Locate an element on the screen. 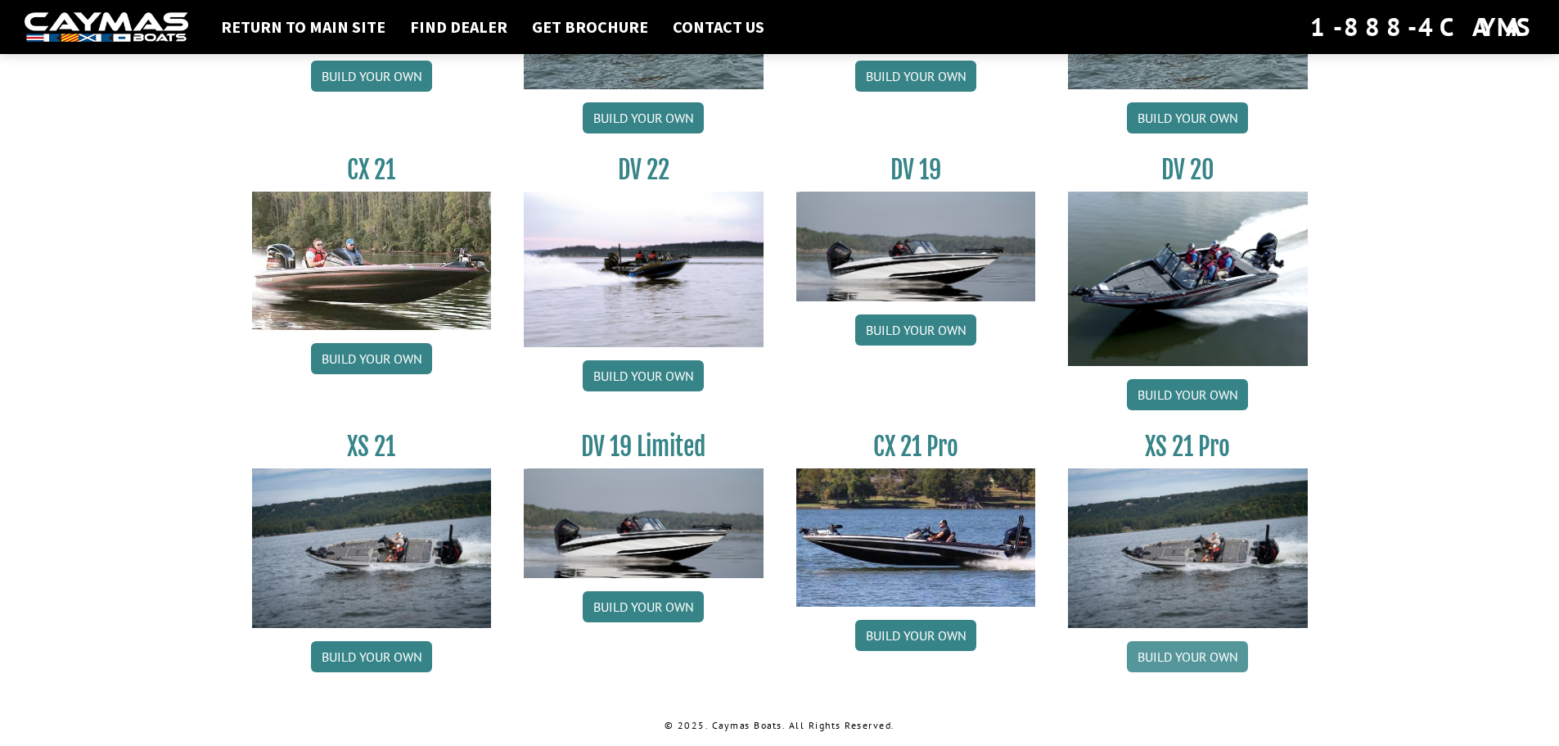  h3: XS 21 is located at coordinates (372, 446).